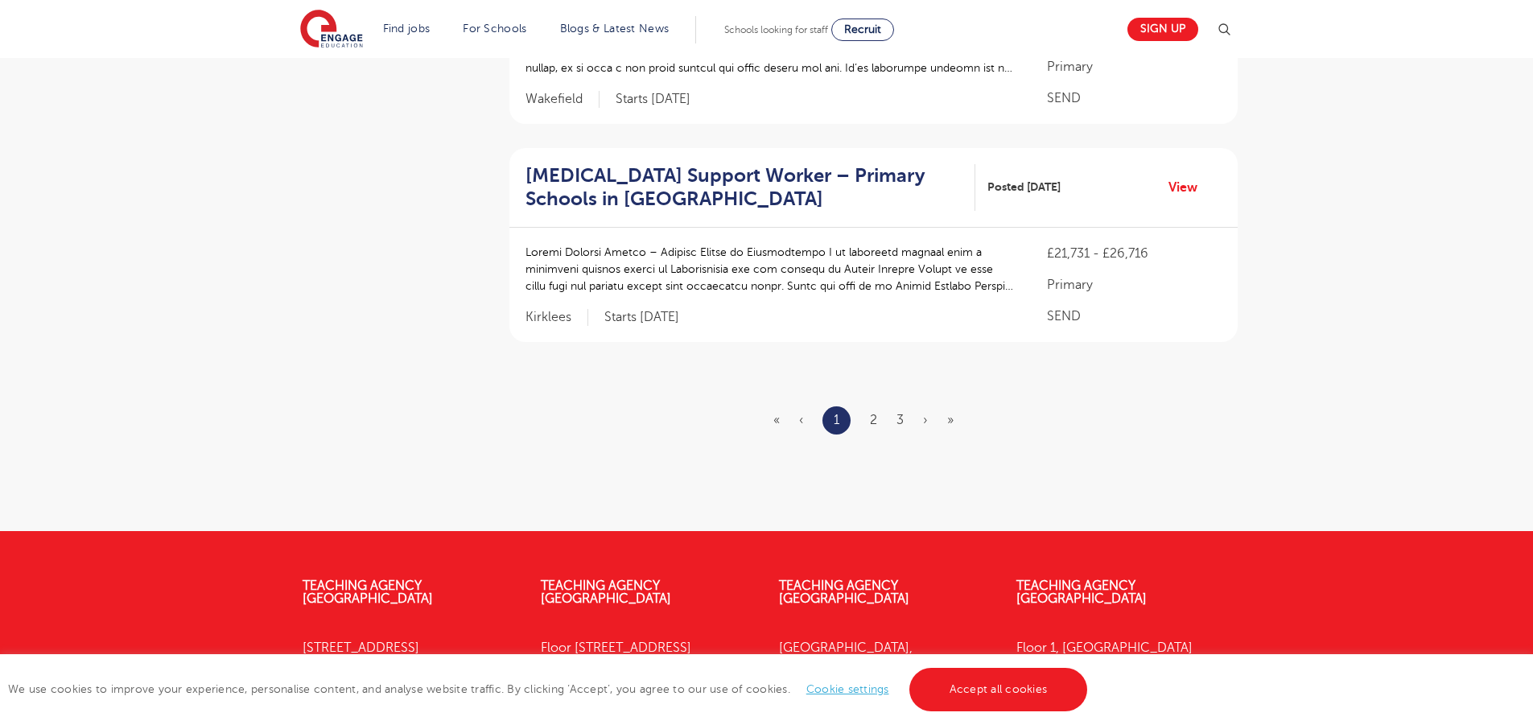 Image resolution: width=1533 pixels, height=725 pixels. Describe the element at coordinates (999, 690) in the screenshot. I see `a: Accept all cookies` at that location.